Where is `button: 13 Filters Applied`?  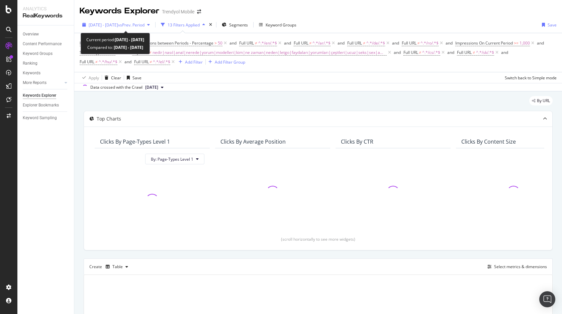
button: 13 Filters Applied is located at coordinates (183, 25).